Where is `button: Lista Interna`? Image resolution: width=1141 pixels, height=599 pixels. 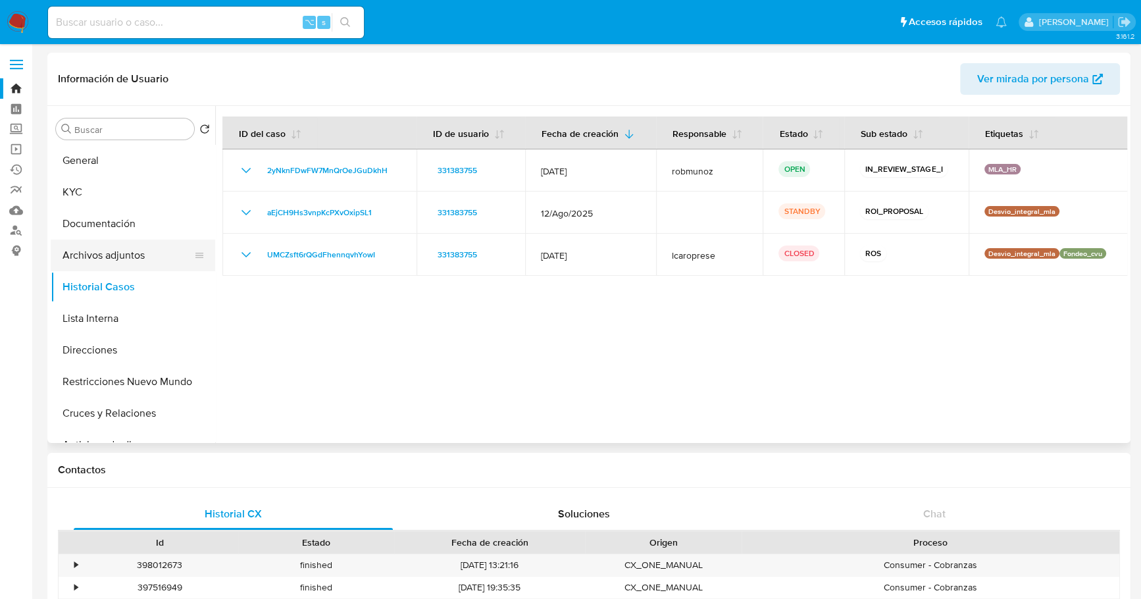
button: Lista Interna is located at coordinates (133, 319).